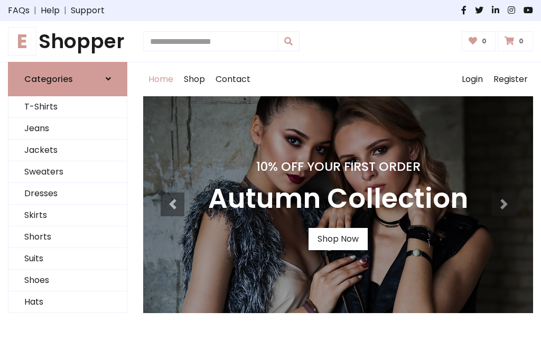 This screenshot has height=348, width=541. I want to click on a: Categories, so click(68, 79).